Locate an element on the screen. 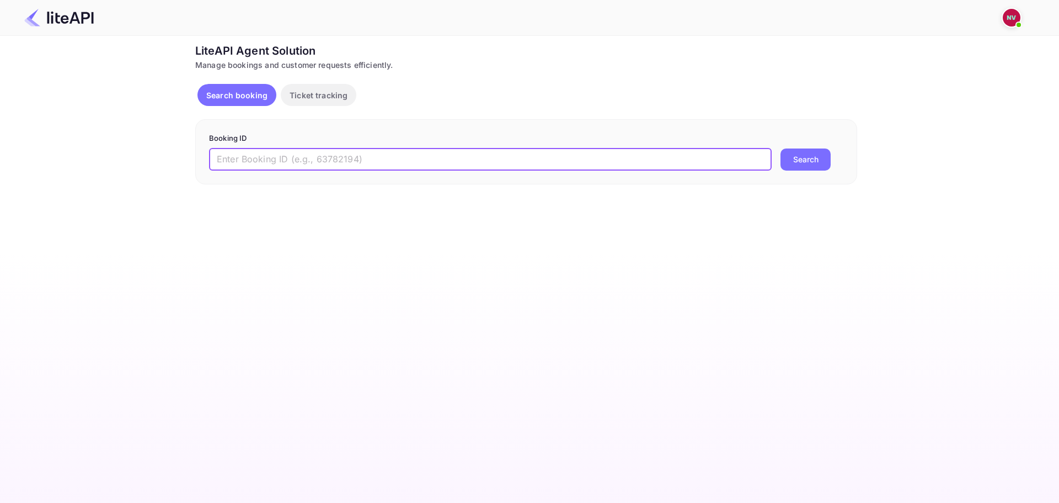 Image resolution: width=1059 pixels, height=503 pixels. p: Search booking is located at coordinates (237, 95).